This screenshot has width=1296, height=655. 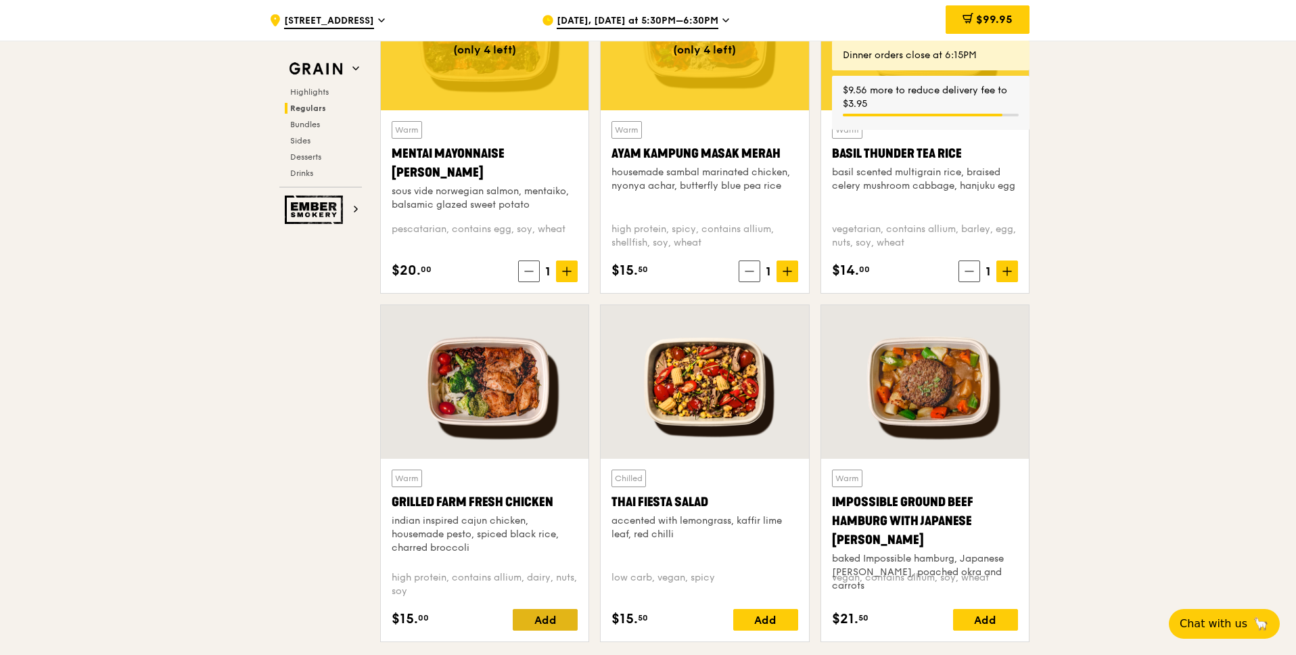 I want to click on div: indian inspired cajun chicken, housemade pesto, spiced black rice, charred broccoli, so click(x=484, y=534).